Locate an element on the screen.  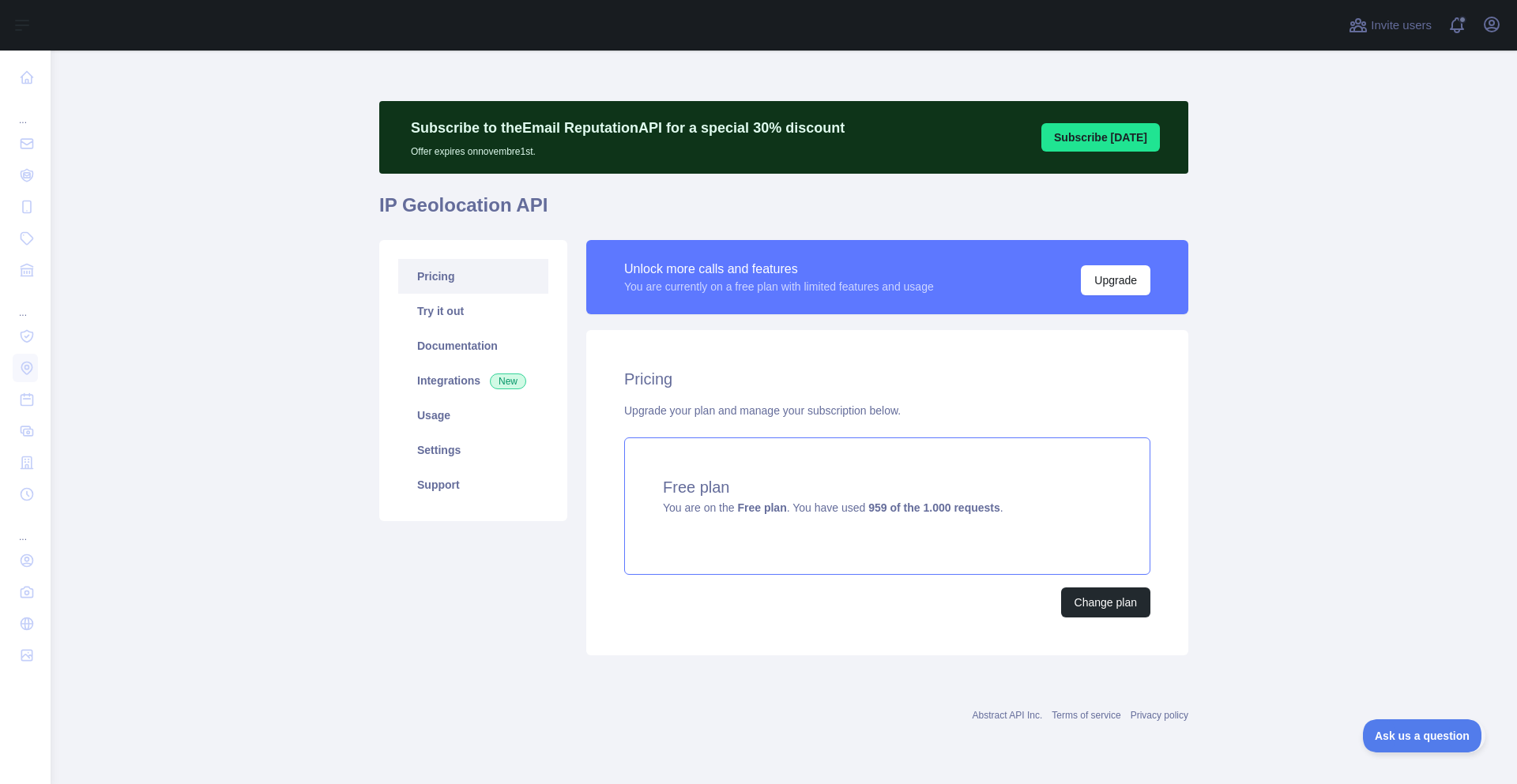
div: Unlock more calls and features is located at coordinates (778, 270).